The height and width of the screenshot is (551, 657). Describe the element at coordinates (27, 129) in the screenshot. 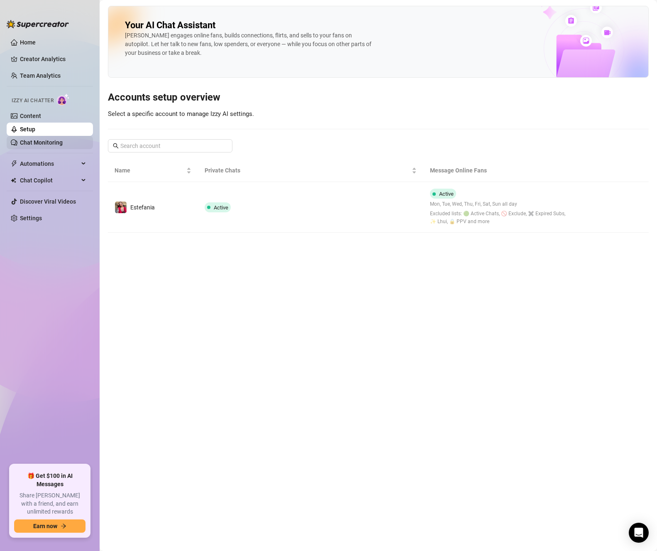

I see `a: Setup` at that location.